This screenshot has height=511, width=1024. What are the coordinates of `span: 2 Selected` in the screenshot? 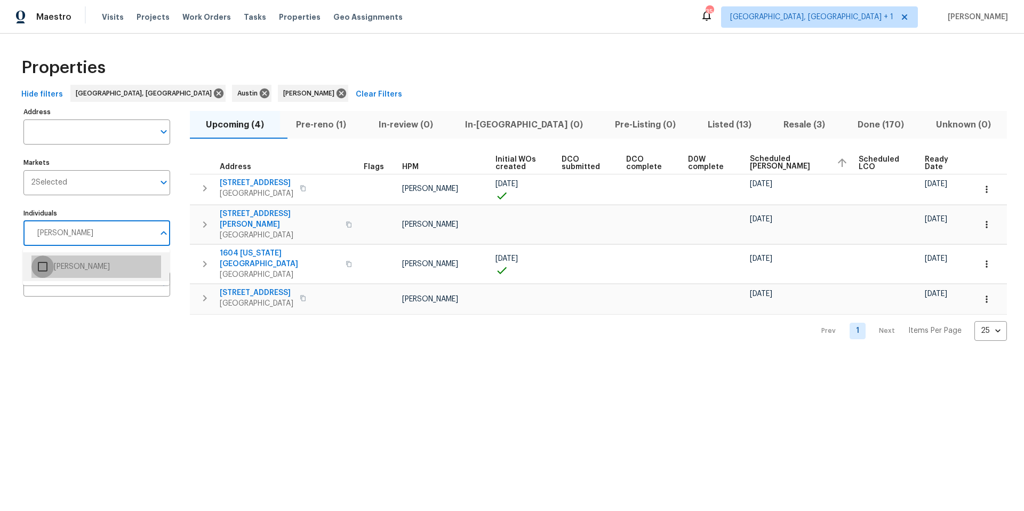 It's located at (49, 182).